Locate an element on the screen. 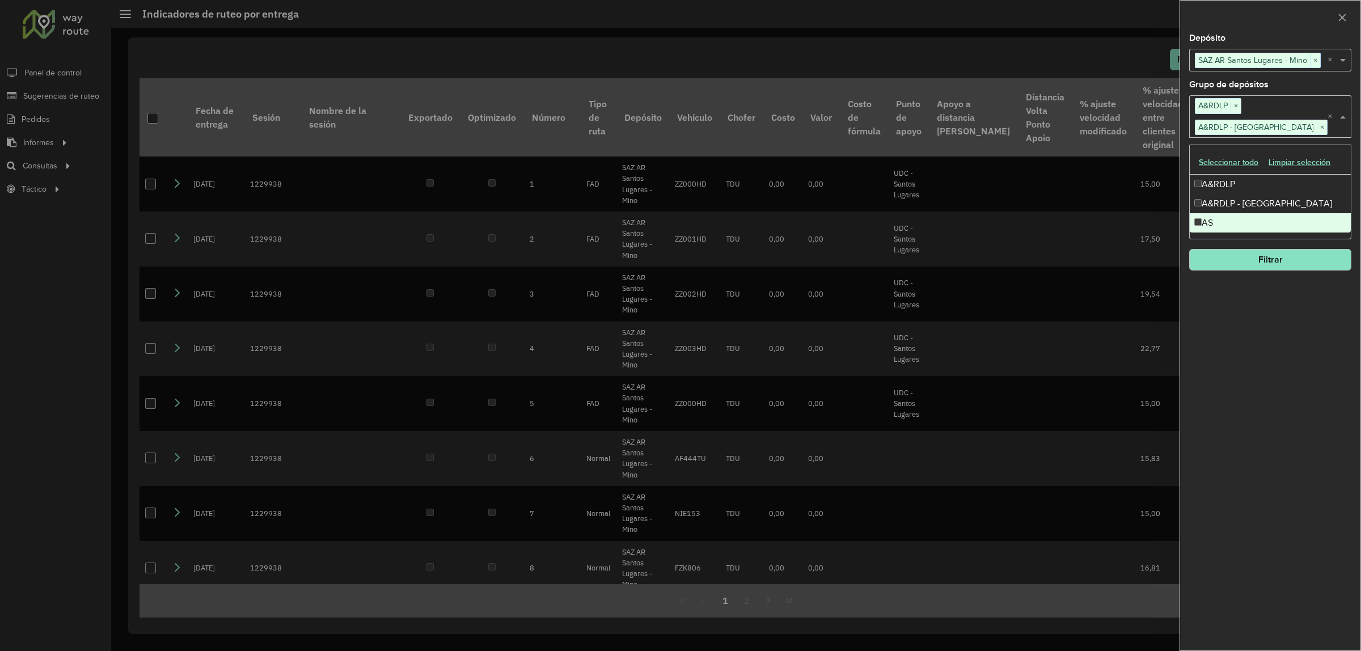  label: Depósito is located at coordinates (1208, 38).